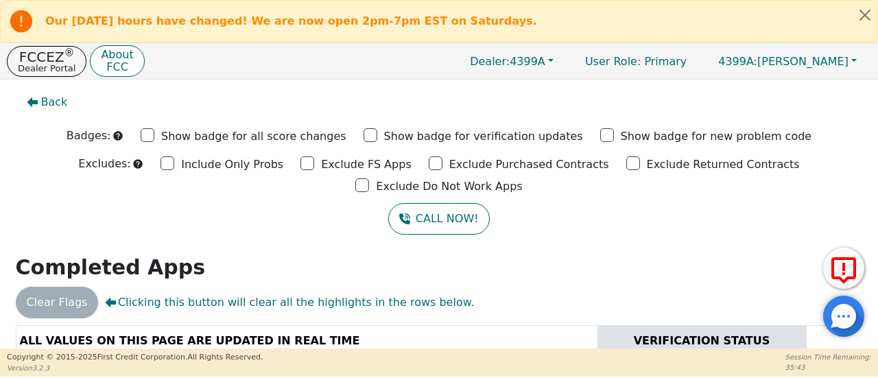 The height and width of the screenshot is (378, 878). What do you see at coordinates (254, 136) in the screenshot?
I see `p: Show badge for all score changes` at bounding box center [254, 136].